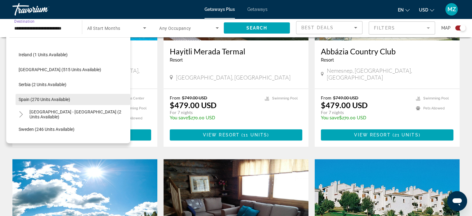 The width and height of the screenshot is (472, 216). What do you see at coordinates (73, 84) in the screenshot?
I see `button: Serbia (2 units available)` at bounding box center [73, 84].